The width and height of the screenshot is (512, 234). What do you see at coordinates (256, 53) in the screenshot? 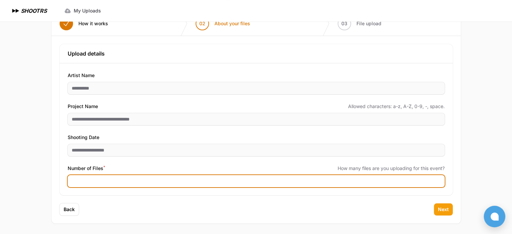
I see `h3: Upload details` at bounding box center [256, 53].